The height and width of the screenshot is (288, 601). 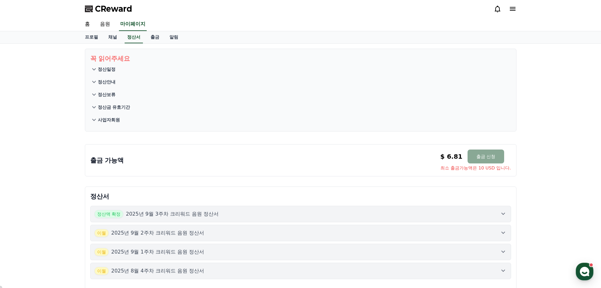 What do you see at coordinates (301, 270) in the screenshot?
I see `button: 이월 2025년 8월 4주차 크리워드 음원 정산서` at bounding box center [301, 270].